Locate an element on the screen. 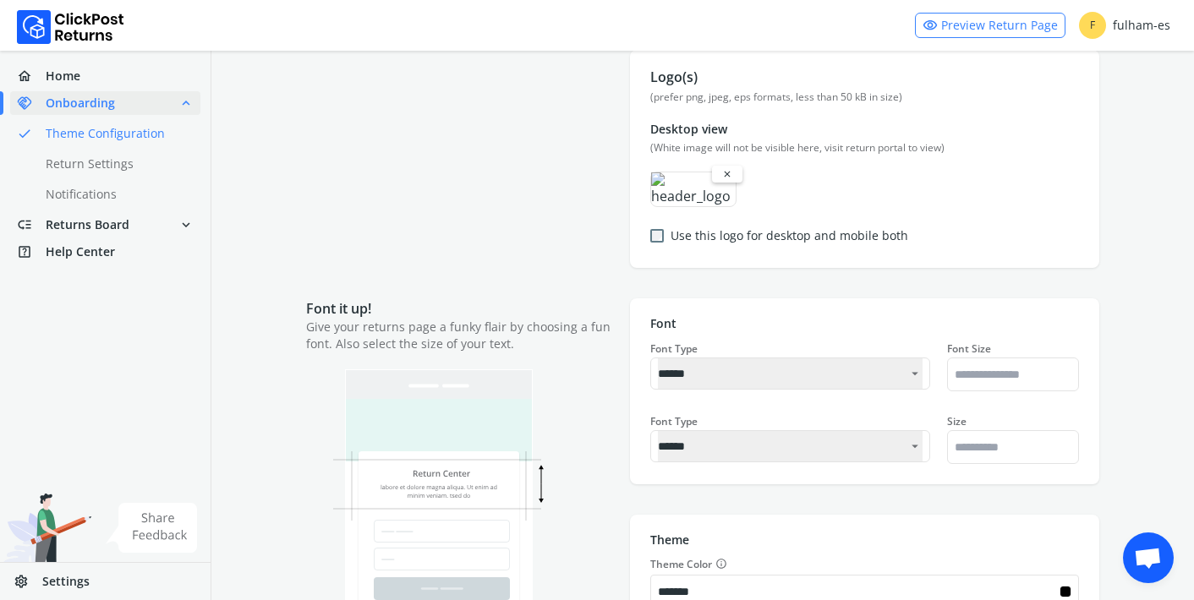 This screenshot has width=1194, height=600. span: help_center is located at coordinates (31, 252).